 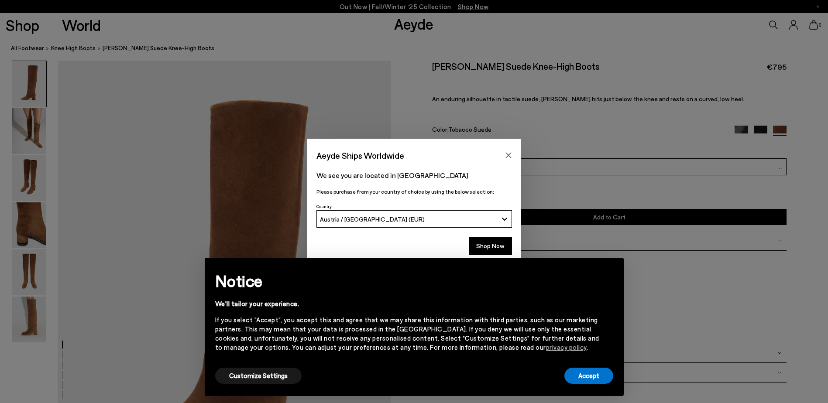 What do you see at coordinates (407, 304) in the screenshot?
I see `div: We'll tailor your experience.` at bounding box center [407, 304].